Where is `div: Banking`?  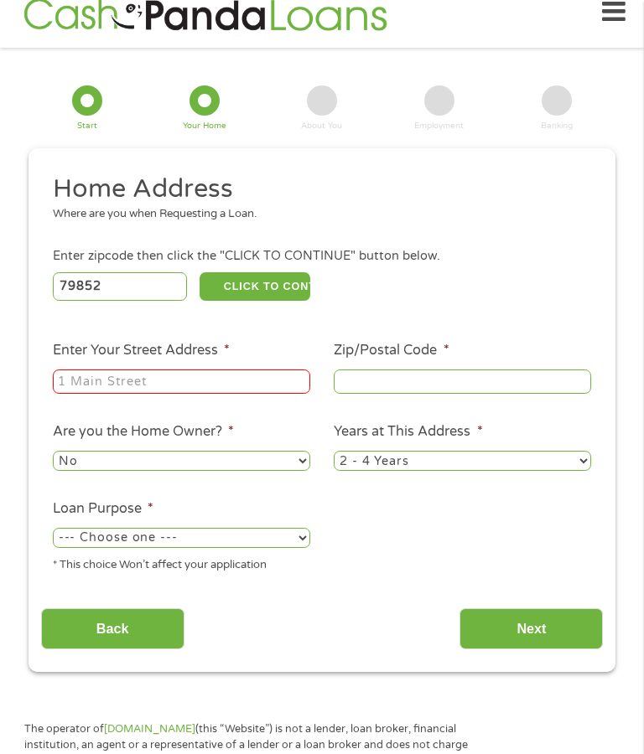 div: Banking is located at coordinates (557, 127).